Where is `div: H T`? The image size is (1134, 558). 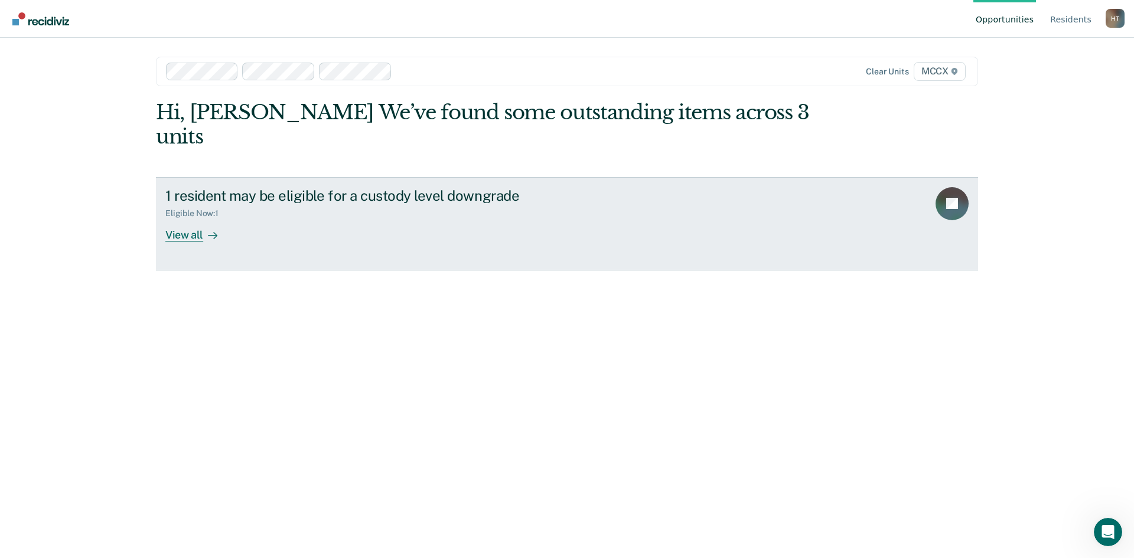 div: H T is located at coordinates (1115, 18).